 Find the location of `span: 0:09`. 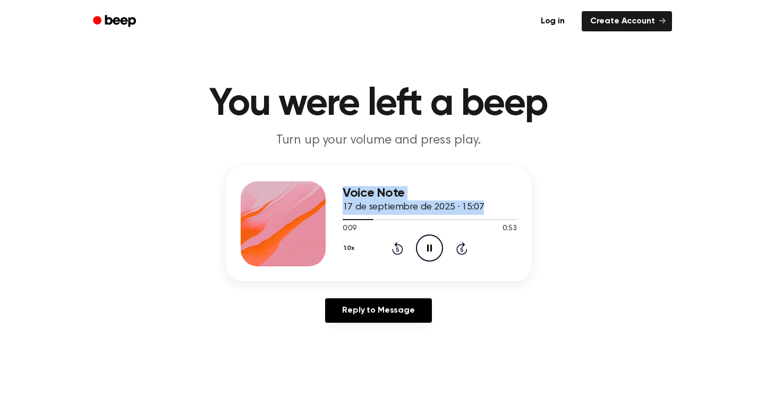

span: 0:09 is located at coordinates (349, 228).